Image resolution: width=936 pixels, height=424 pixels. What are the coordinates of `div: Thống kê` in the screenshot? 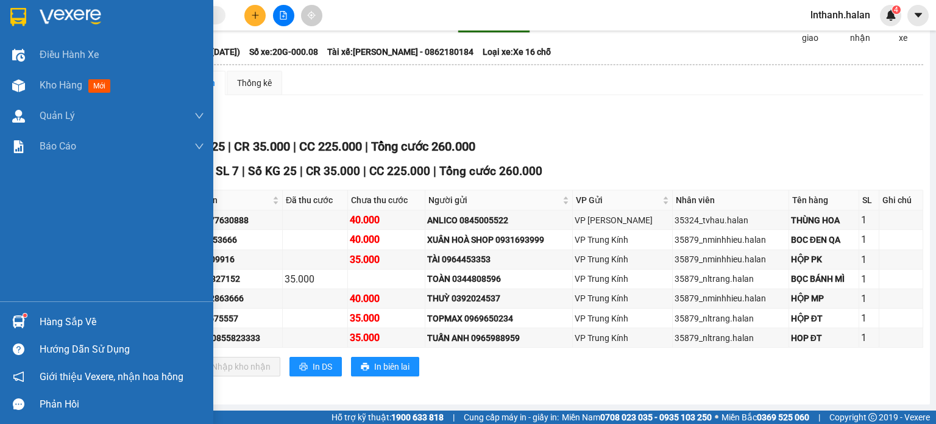 It's located at (254, 83).